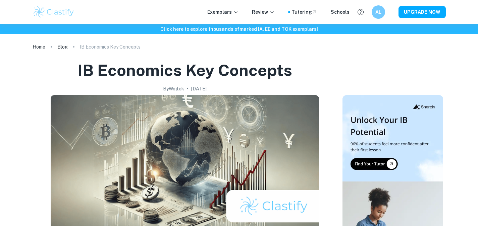 The width and height of the screenshot is (478, 226). I want to click on img: Clastify logo, so click(54, 12).